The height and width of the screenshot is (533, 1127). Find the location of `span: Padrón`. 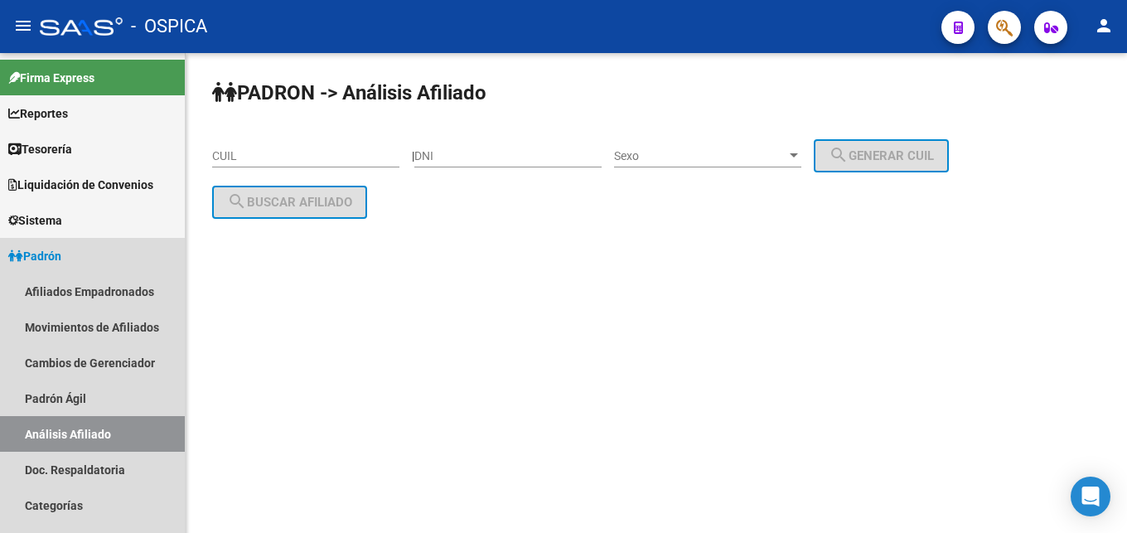

span: Padrón is located at coordinates (35, 256).